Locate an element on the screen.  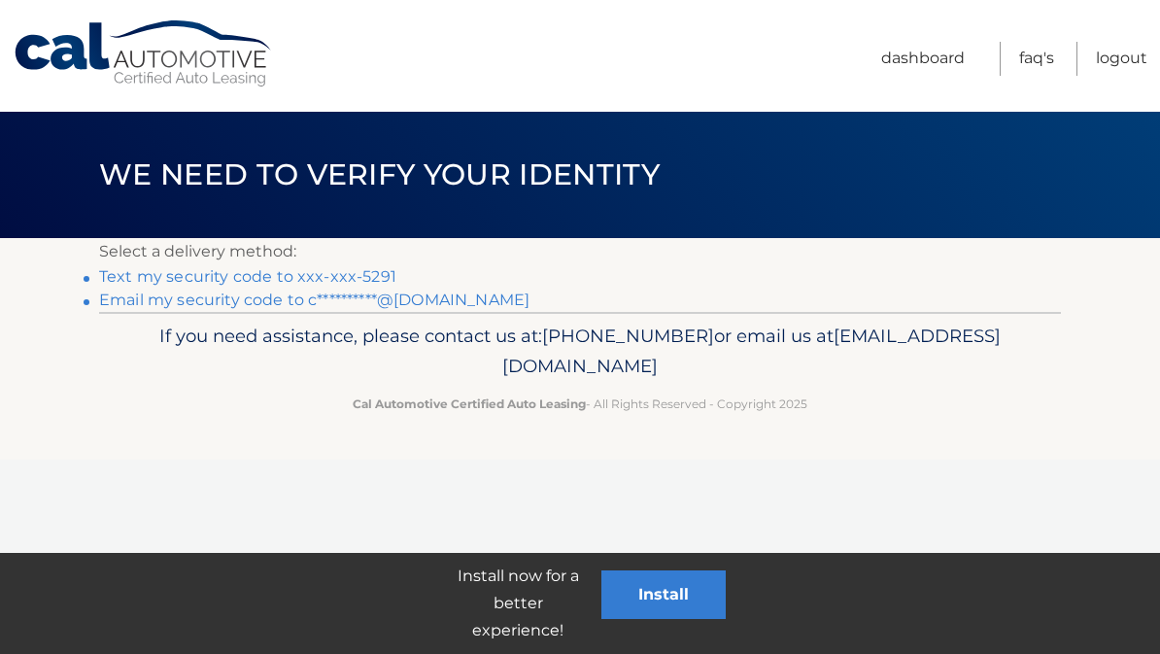
a: Dashboard is located at coordinates (923, 58).